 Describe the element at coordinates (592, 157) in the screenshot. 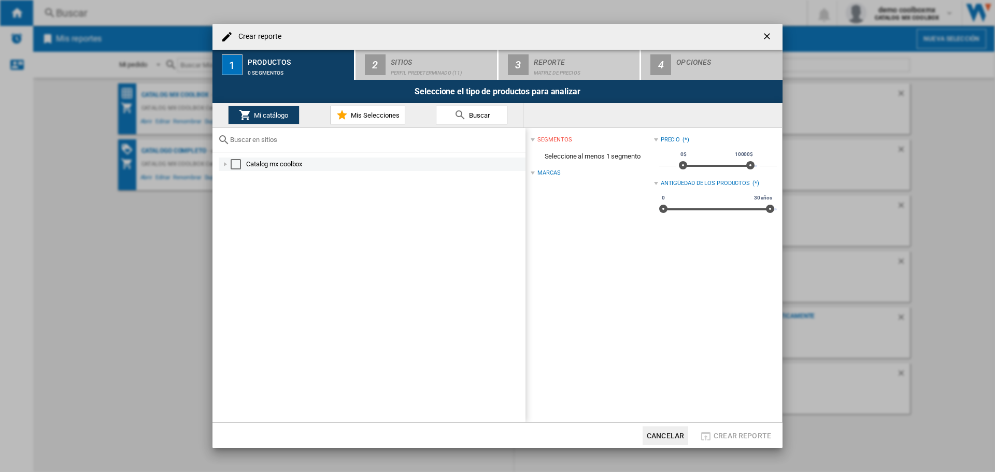

I see `span: Seleccione al menos 1 segmento` at that location.